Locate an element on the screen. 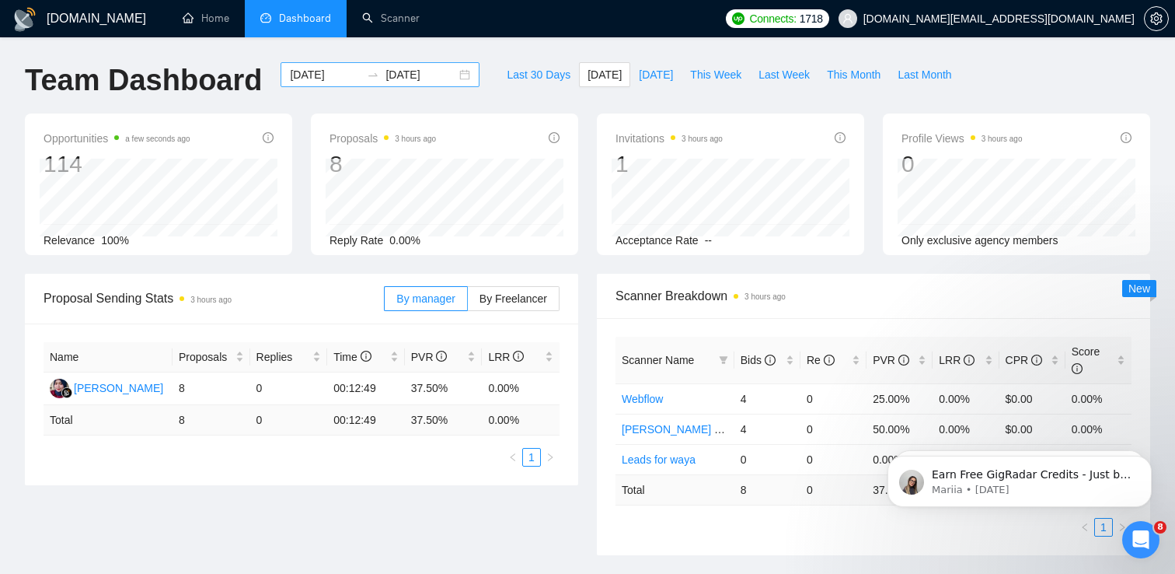 The width and height of the screenshot is (1175, 574). a: 1 is located at coordinates (532, 457).